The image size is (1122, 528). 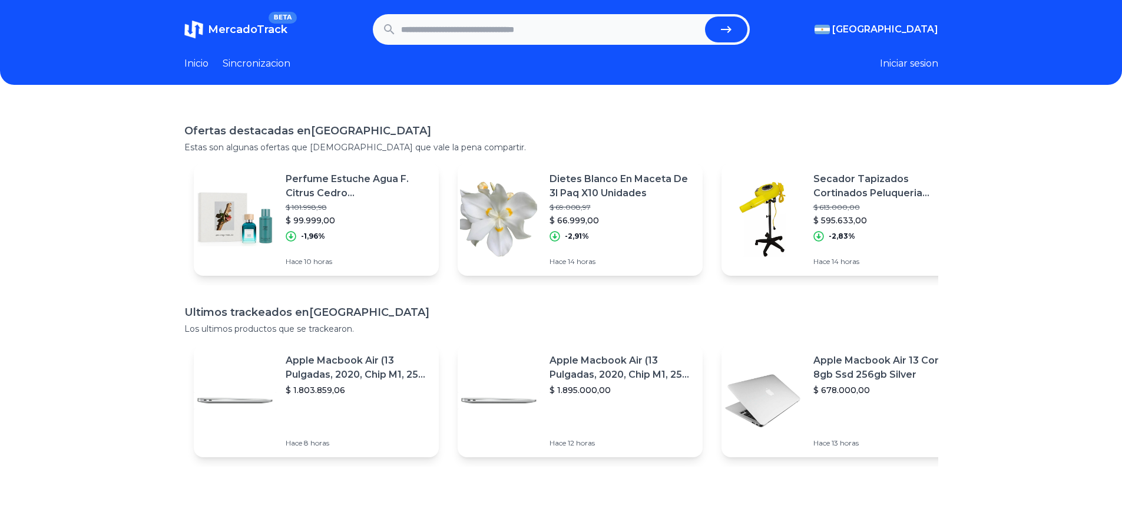 I want to click on p: Los ultimos productos que se trackearon., so click(x=561, y=329).